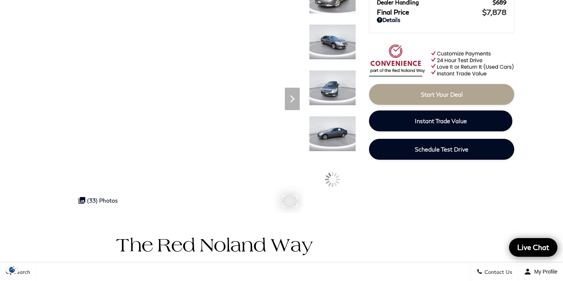 The width and height of the screenshot is (563, 281). I want to click on span: Schedule Test Drive, so click(442, 149).